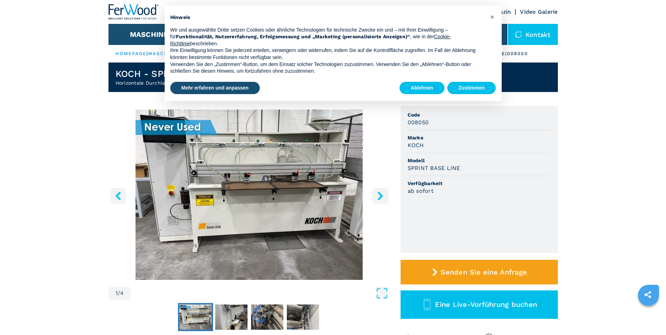 The height and width of the screenshot is (335, 666). Describe the element at coordinates (434, 168) in the screenshot. I see `h3: SPRINT BASE LINE` at that location.